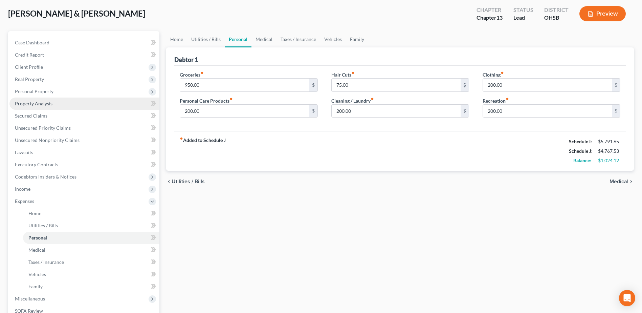 Image resolution: width=642 pixels, height=313 pixels. I want to click on label: Clothing, so click(493, 74).